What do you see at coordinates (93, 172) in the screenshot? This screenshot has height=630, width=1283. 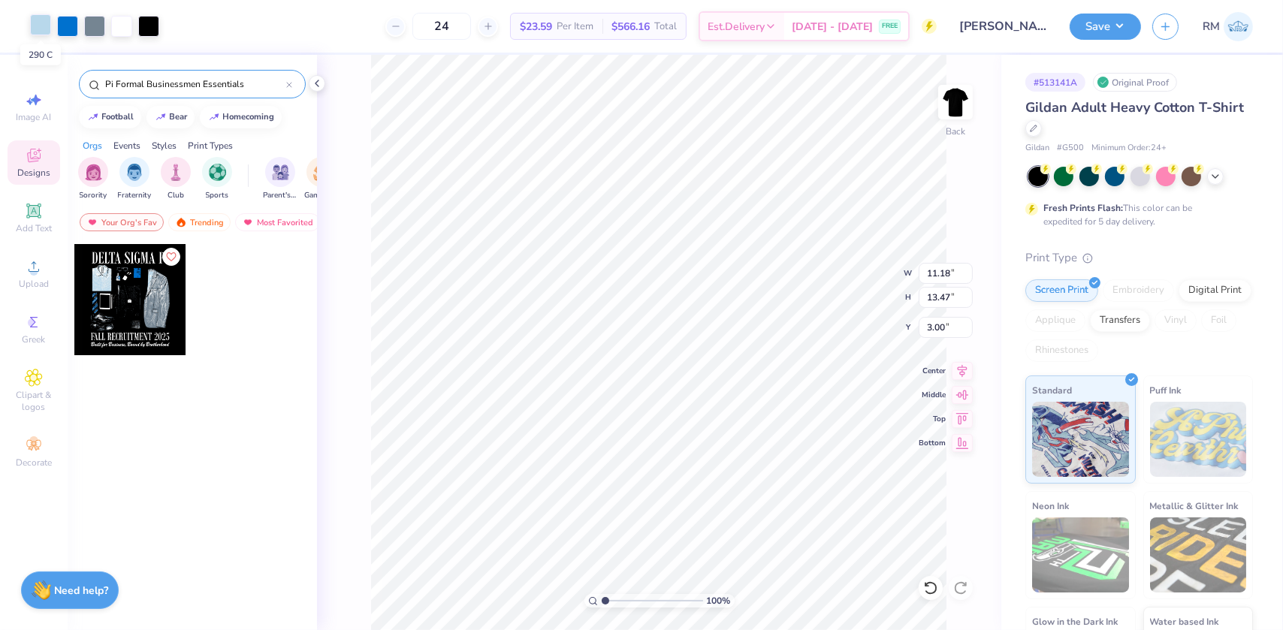 I see `img: Sorority Image` at bounding box center [93, 172].